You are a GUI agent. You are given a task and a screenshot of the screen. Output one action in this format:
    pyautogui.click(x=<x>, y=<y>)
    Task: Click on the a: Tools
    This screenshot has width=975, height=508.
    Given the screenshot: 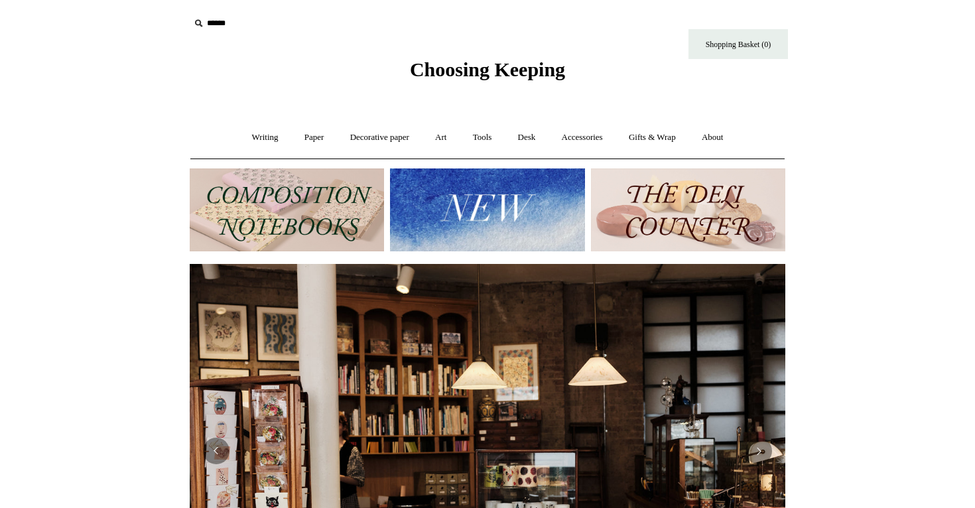 What is the action you would take?
    pyautogui.click(x=482, y=137)
    